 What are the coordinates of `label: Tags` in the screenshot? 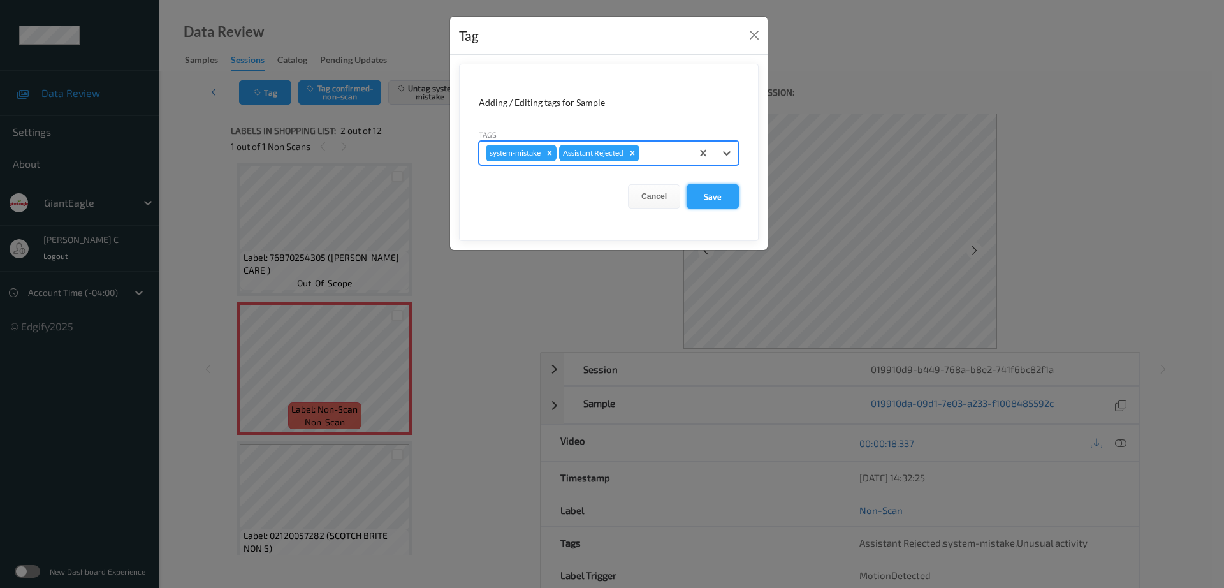 It's located at (488, 134).